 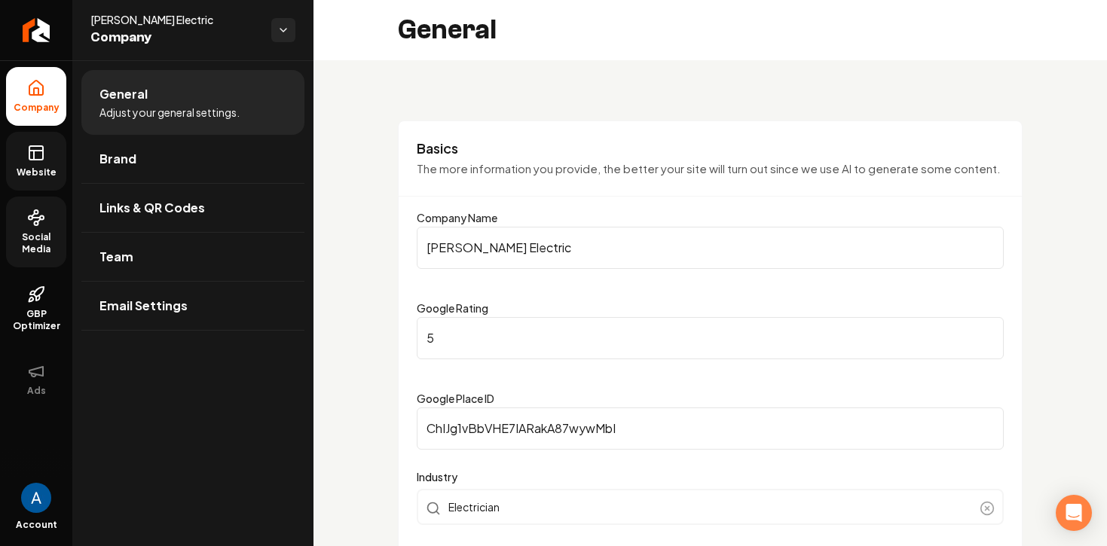 What do you see at coordinates (193, 257) in the screenshot?
I see `a: Team` at bounding box center [193, 257].